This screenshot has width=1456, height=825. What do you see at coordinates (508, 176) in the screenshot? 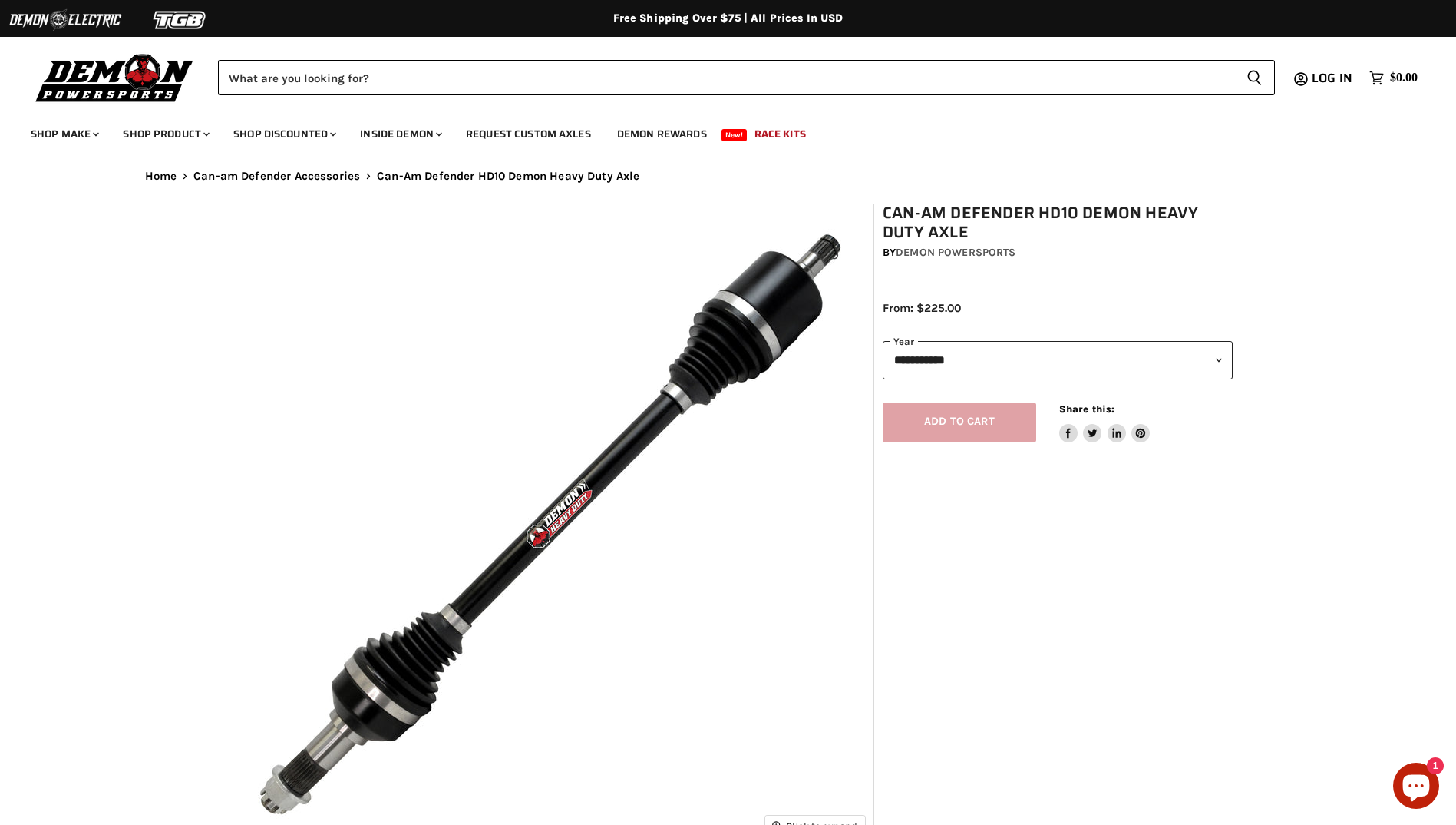
I see `span: Can-Am Defender HD10 Demon Heavy Duty Axle` at bounding box center [508, 176].